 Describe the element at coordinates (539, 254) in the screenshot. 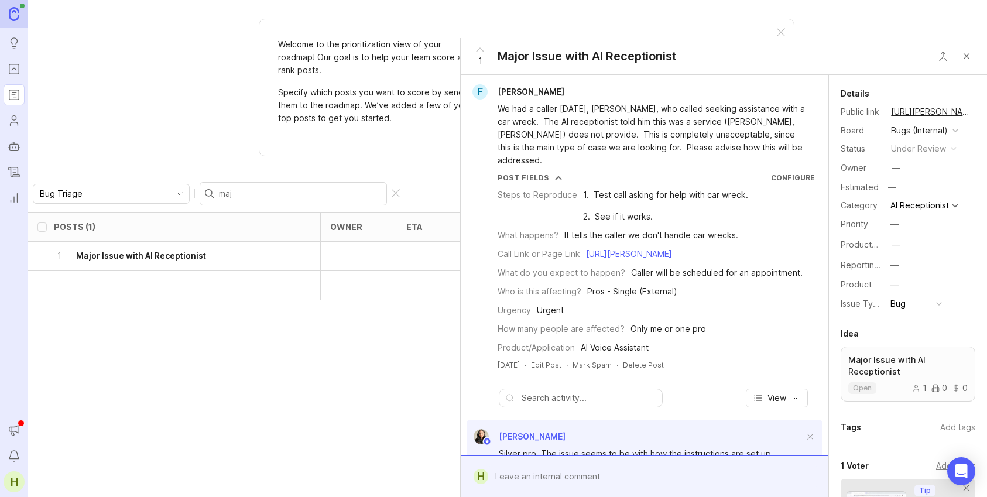

I see `div: Call Link or Page Link` at that location.